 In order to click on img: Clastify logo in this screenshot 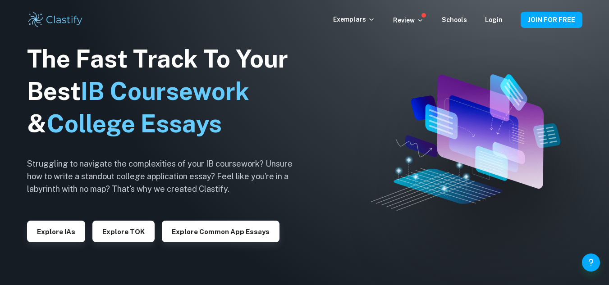, I will do `click(55, 20)`.